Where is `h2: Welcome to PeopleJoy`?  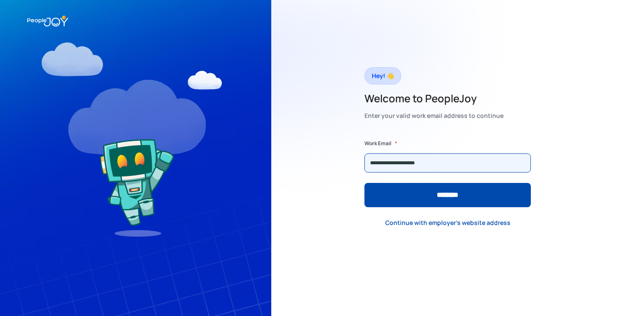
h2: Welcome to PeopleJoy is located at coordinates (434, 98).